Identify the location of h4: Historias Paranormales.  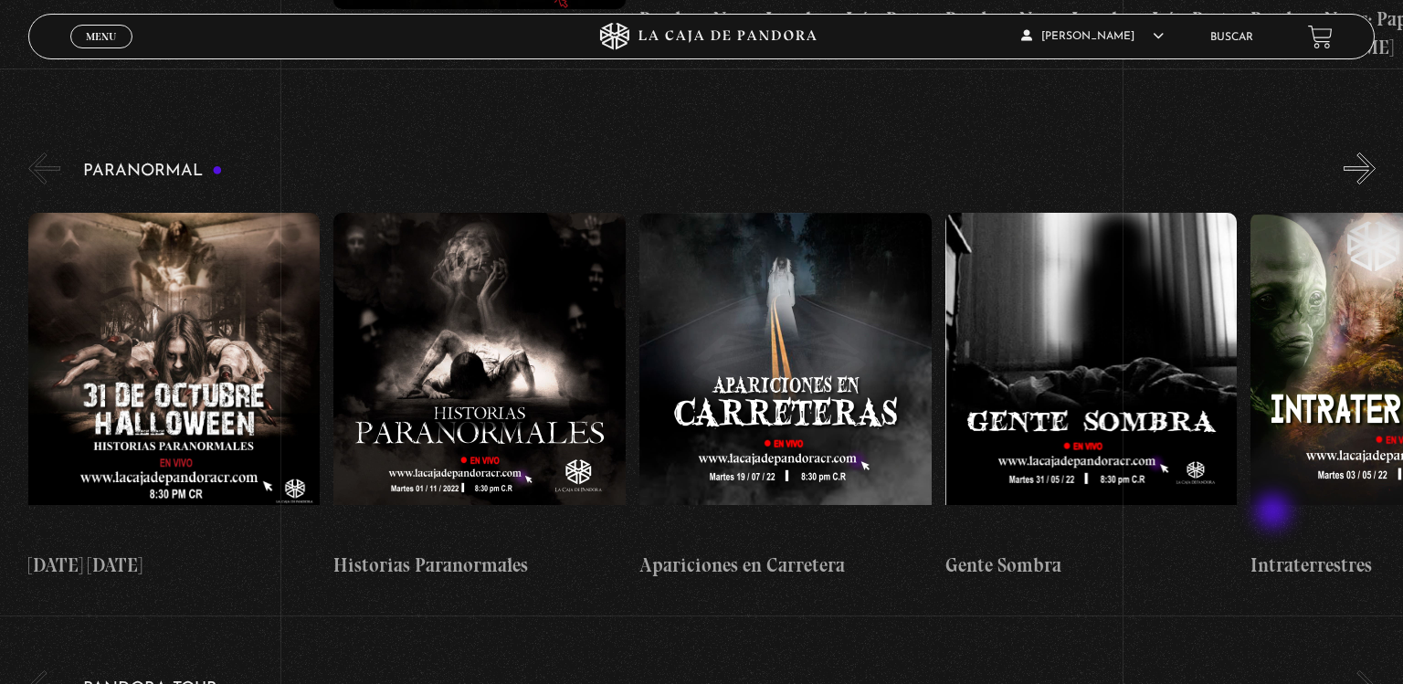
(480, 565).